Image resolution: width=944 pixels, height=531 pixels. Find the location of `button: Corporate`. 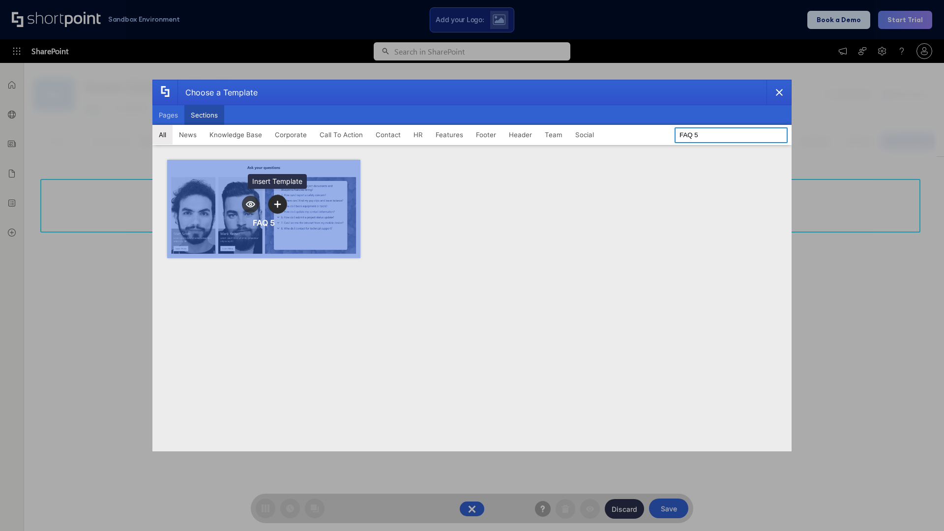

button: Corporate is located at coordinates (291, 135).